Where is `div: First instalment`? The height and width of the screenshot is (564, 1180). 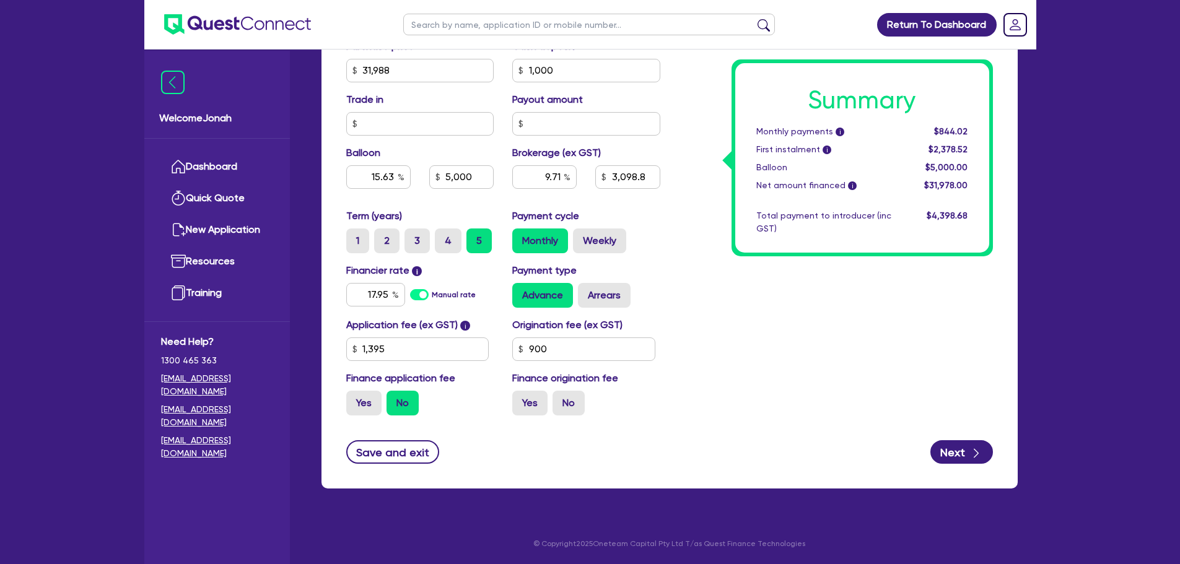
div: First instalment is located at coordinates (824, 149).